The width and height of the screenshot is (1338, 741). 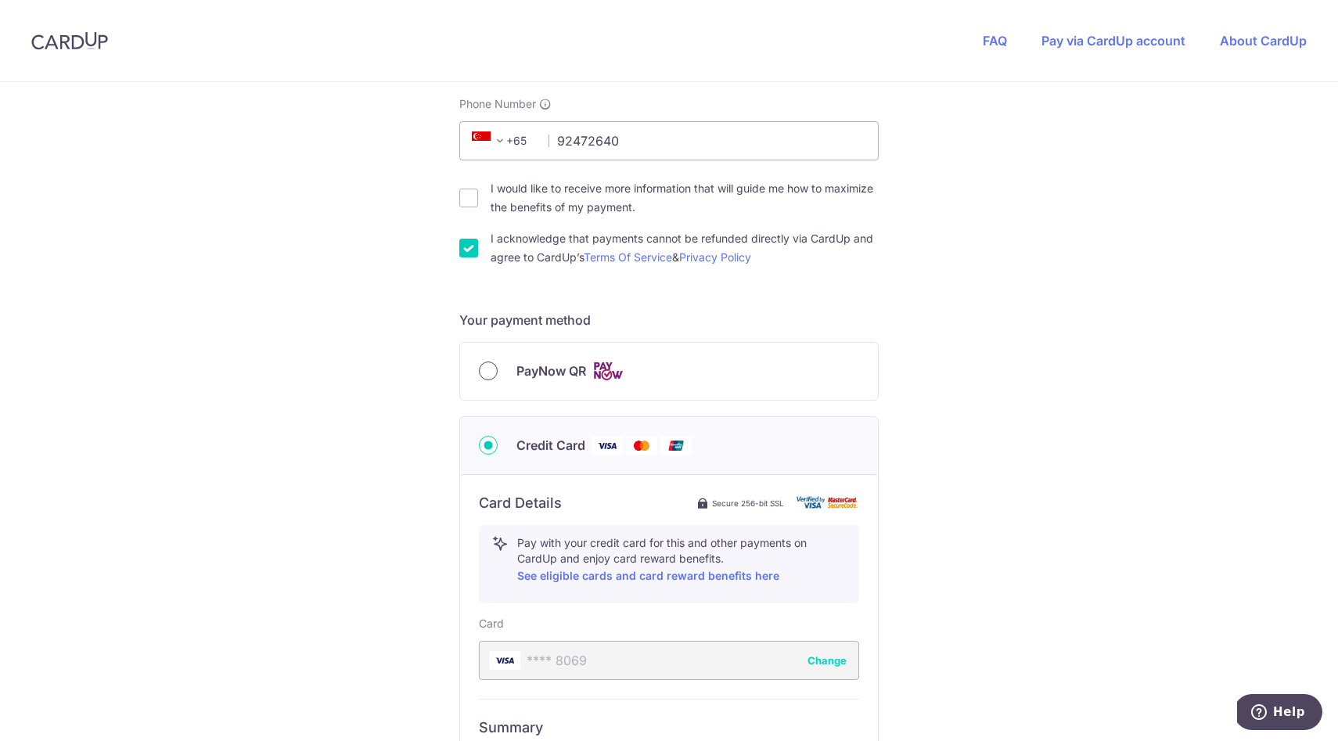 I want to click on img: Visa, so click(x=607, y=445).